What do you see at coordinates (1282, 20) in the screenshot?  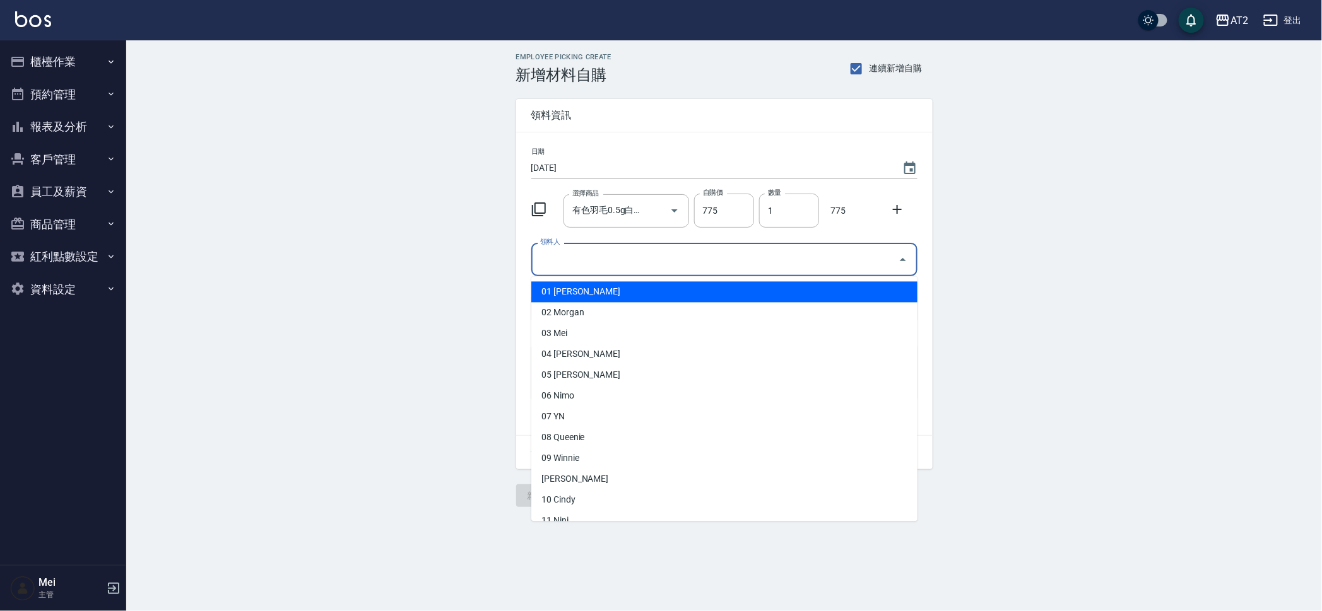 I see `button: 登出` at bounding box center [1282, 20].